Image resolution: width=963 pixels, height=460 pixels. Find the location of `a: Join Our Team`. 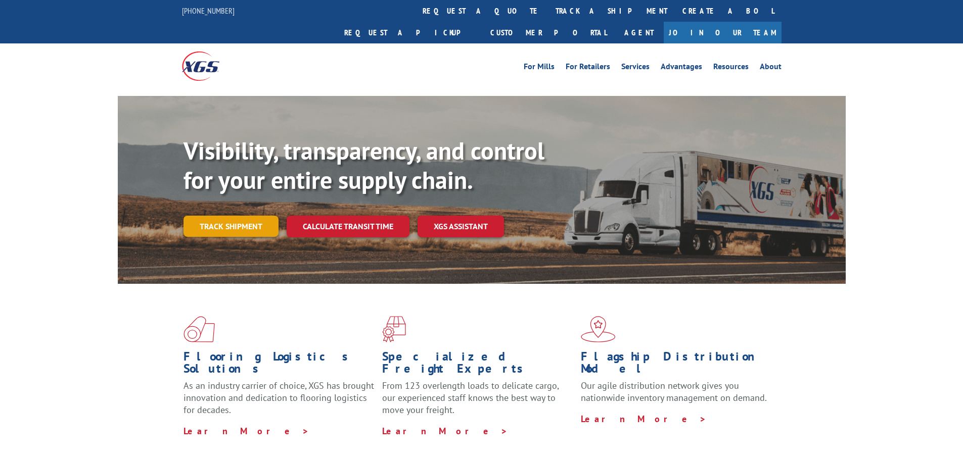

a: Join Our Team is located at coordinates (722, 32).